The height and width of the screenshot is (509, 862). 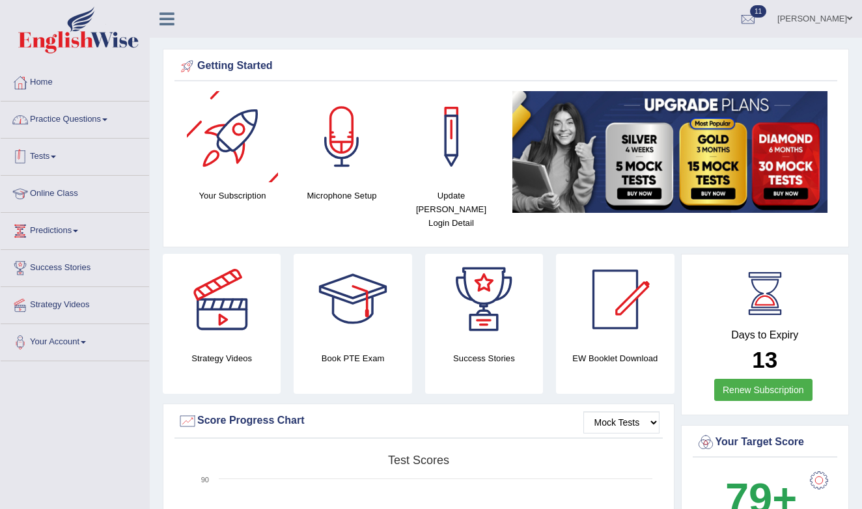 I want to click on a: Tests, so click(x=75, y=155).